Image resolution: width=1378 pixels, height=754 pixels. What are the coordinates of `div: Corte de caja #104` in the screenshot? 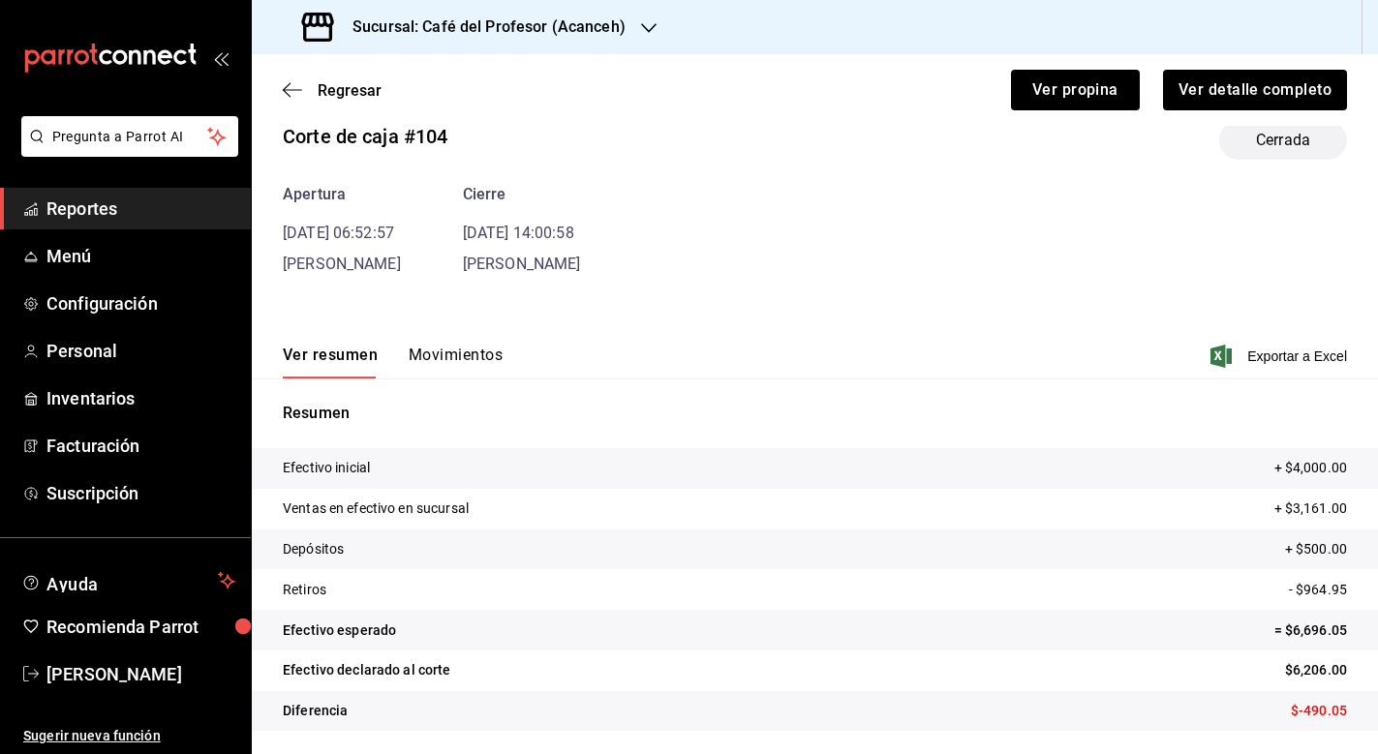 It's located at (365, 137).